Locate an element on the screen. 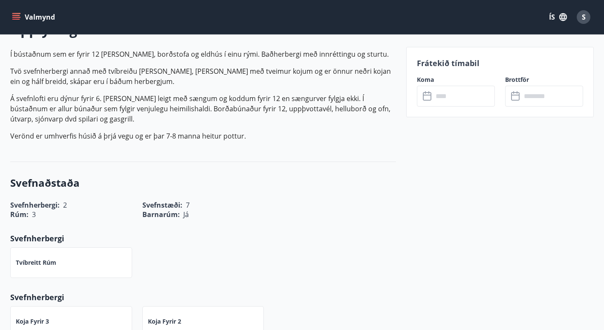 This screenshot has width=604, height=330. button: menu is located at coordinates (34, 17).